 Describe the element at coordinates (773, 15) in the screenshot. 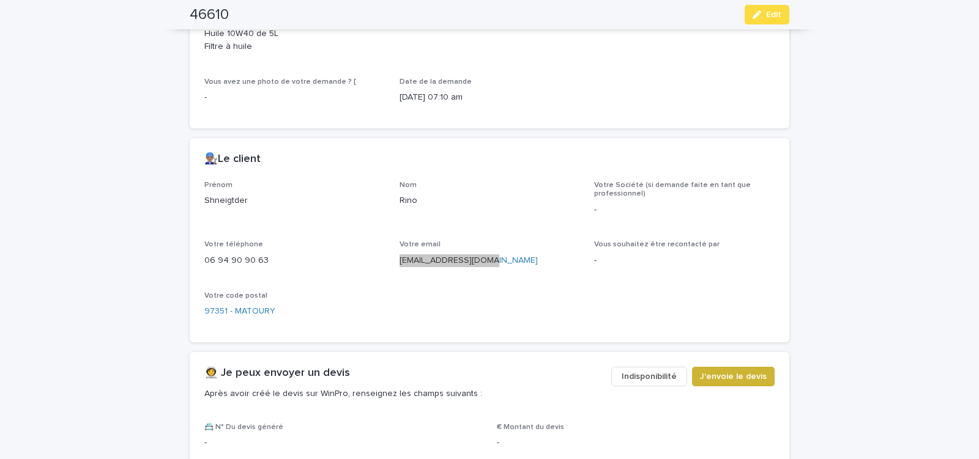

I see `span: Edit` at that location.